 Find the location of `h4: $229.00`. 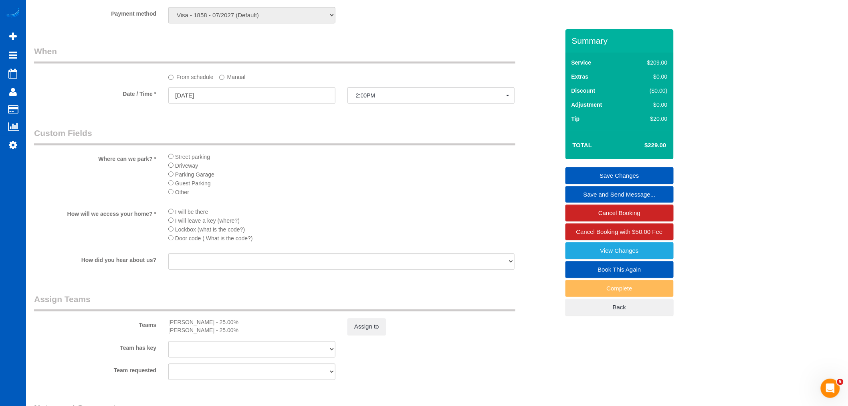

h4: $229.00 is located at coordinates (643, 145).